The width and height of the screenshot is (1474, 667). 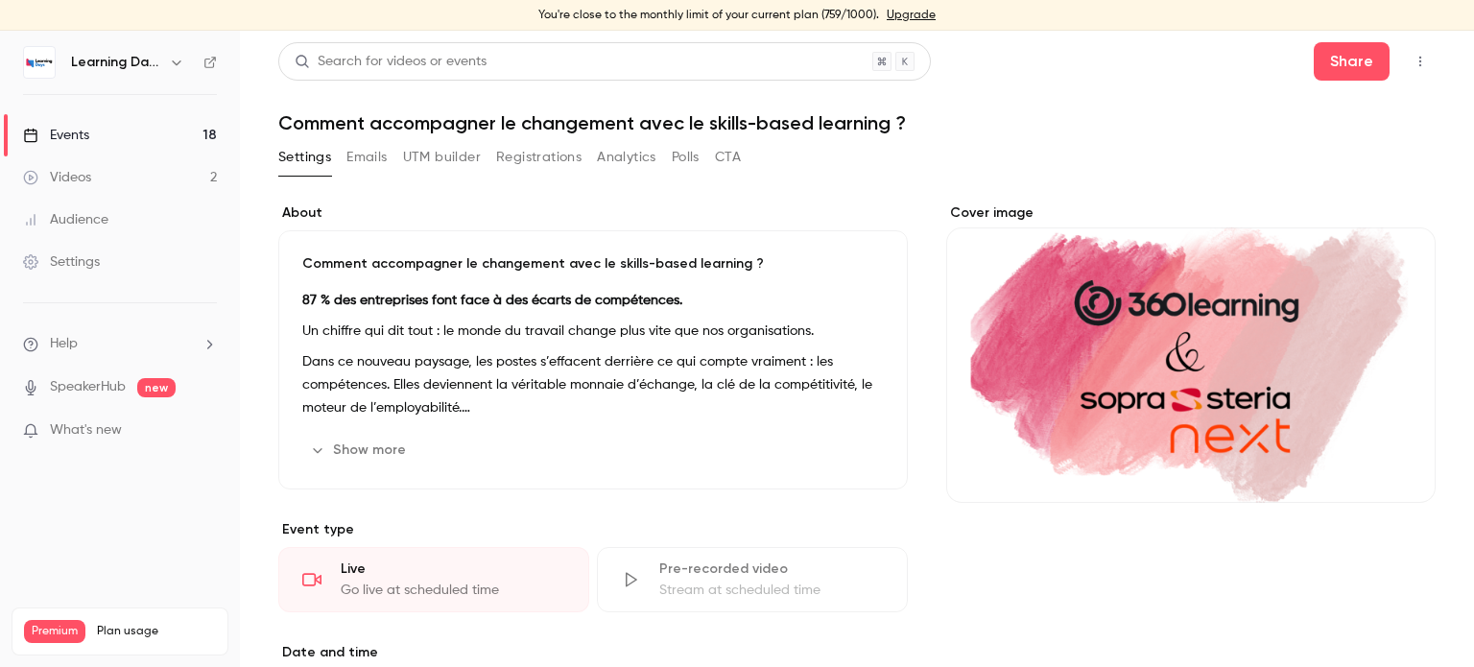 I want to click on button: Emails, so click(x=367, y=157).